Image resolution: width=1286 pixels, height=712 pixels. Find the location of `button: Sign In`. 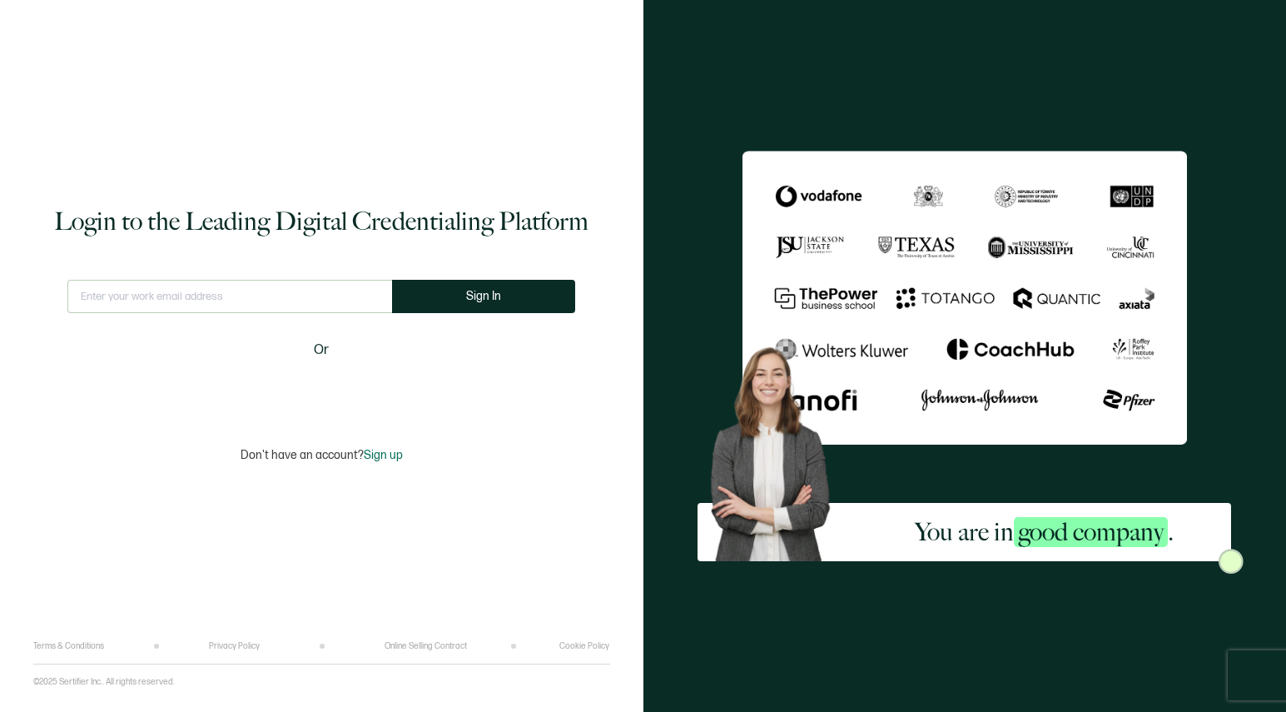

button: Sign In is located at coordinates (484, 296).